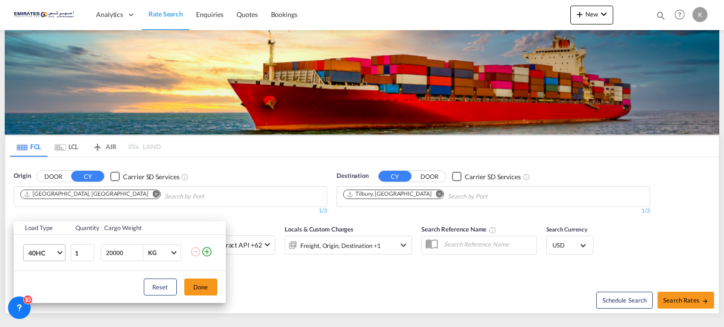  Describe the element at coordinates (41, 228) in the screenshot. I see `th: Load Type` at that location.